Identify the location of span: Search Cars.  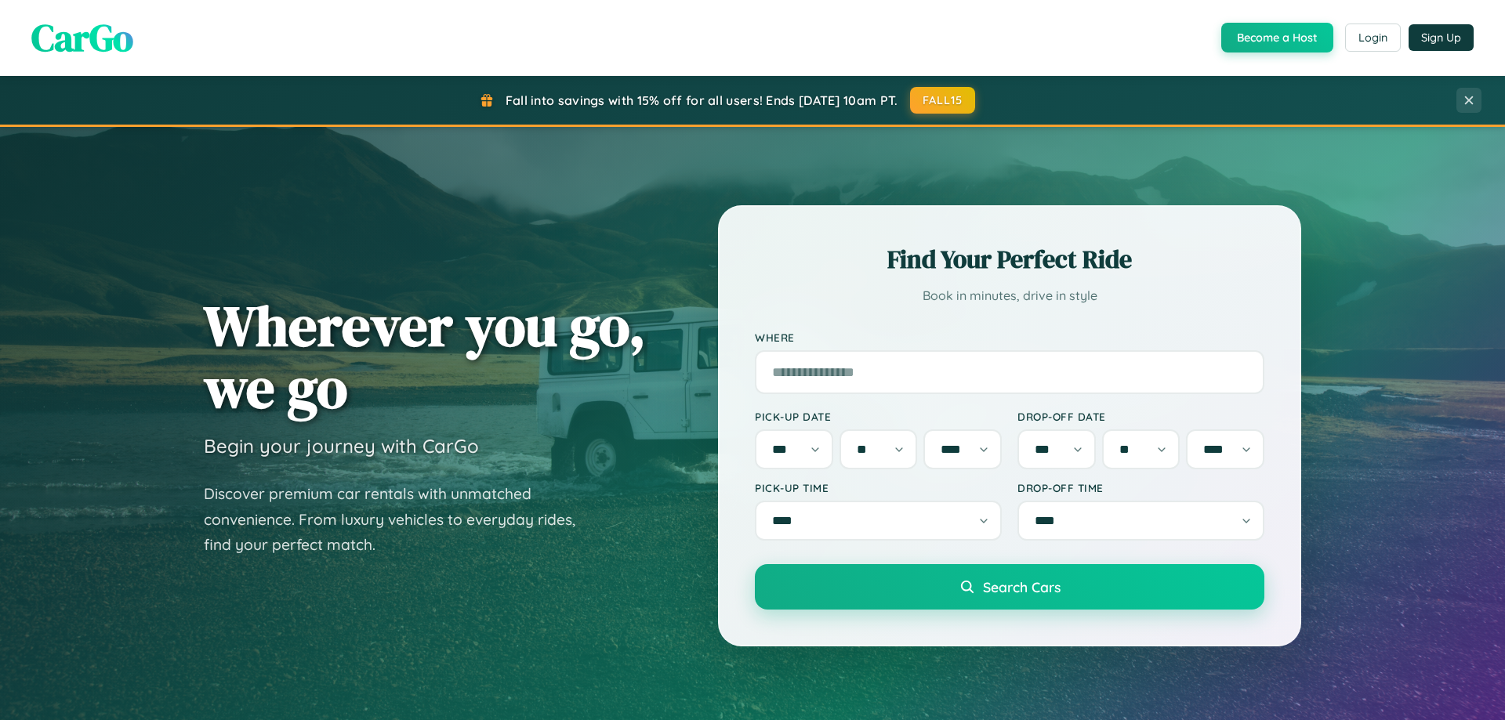
(1021, 587).